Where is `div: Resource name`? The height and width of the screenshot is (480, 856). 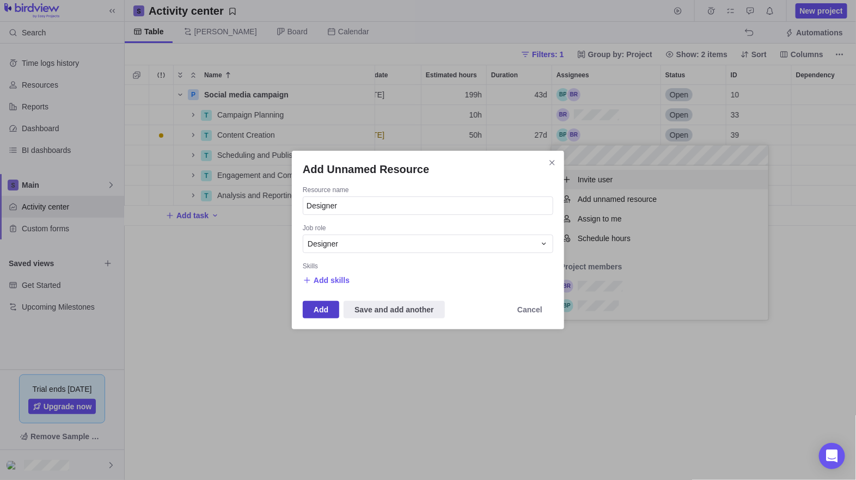
div: Resource name is located at coordinates (428, 191).